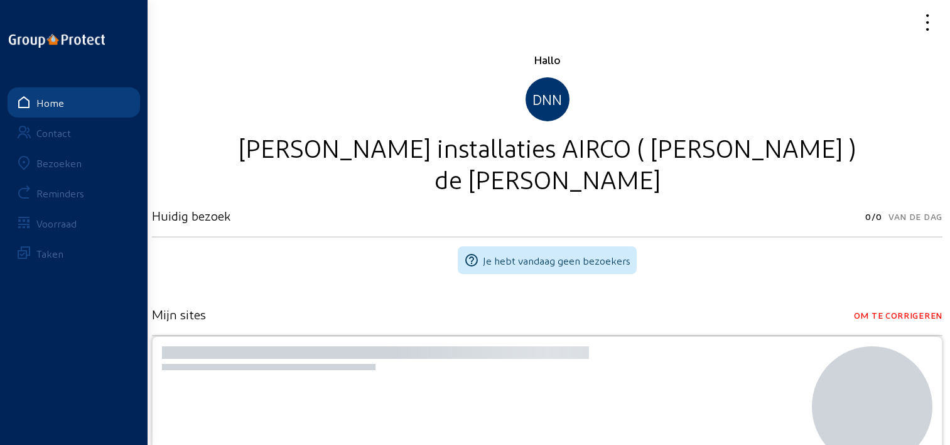  I want to click on div: Bezoeken, so click(59, 163).